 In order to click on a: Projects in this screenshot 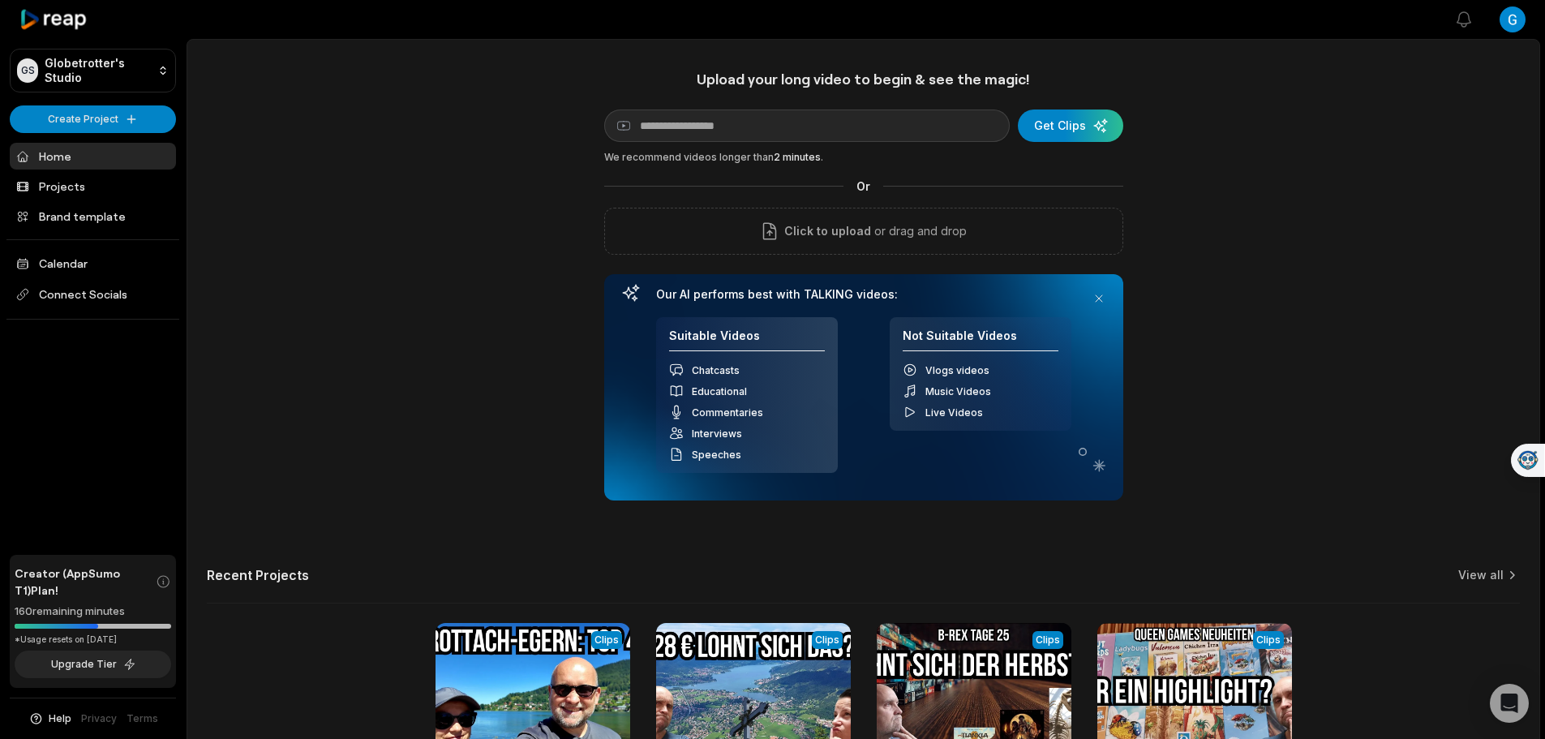, I will do `click(92, 186)`.